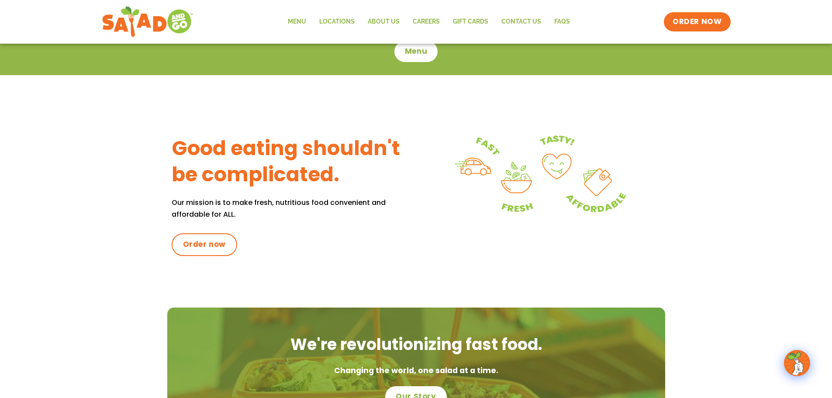 The height and width of the screenshot is (398, 832). Describe the element at coordinates (797, 363) in the screenshot. I see `img: wpChatIcon` at that location.